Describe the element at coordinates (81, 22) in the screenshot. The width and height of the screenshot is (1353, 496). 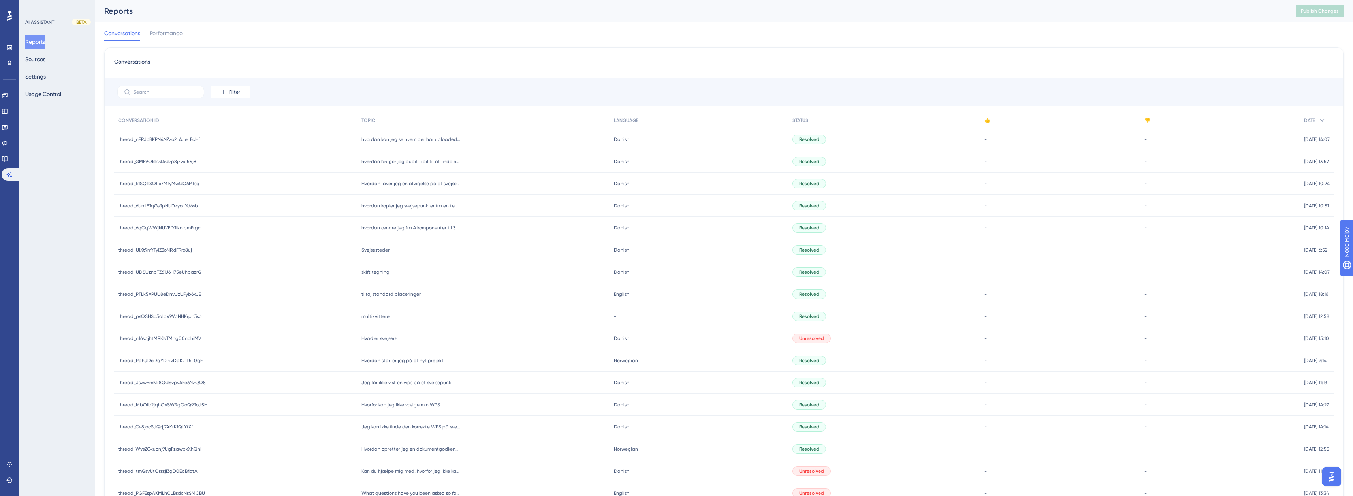
I see `div: BETA` at that location.